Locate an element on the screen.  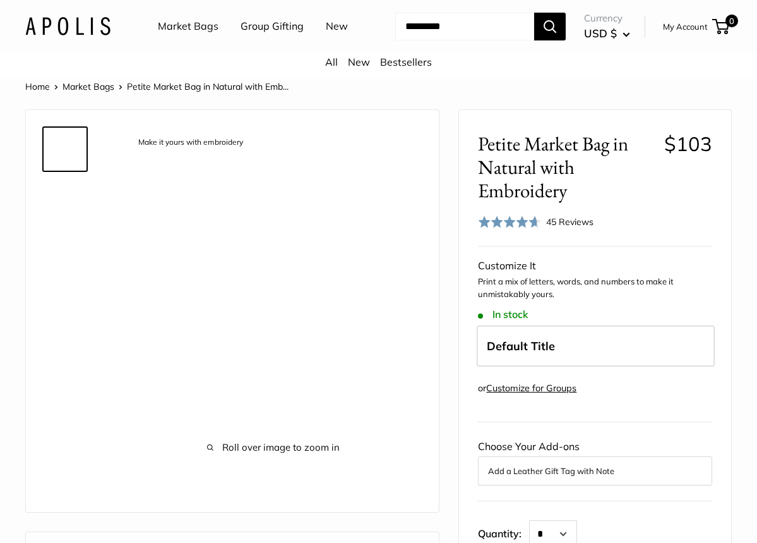
p: Print a mix of letters, words, and numbers to make it unmistakably yours. is located at coordinates (595, 287).